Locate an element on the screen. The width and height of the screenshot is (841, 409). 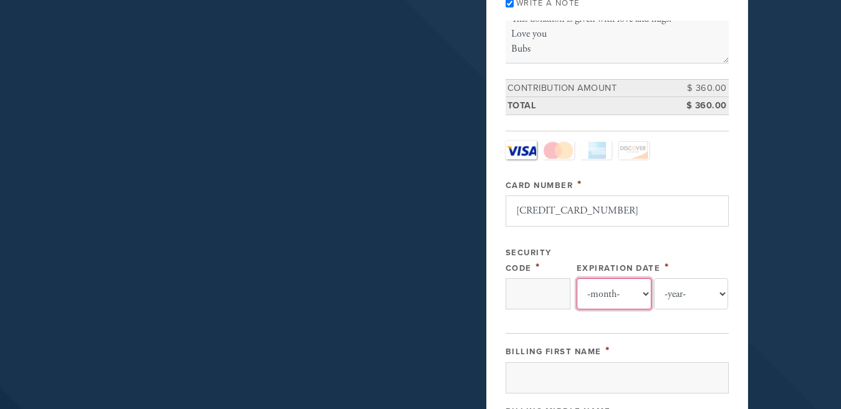
label: Expiration Date is located at coordinates (618, 269).